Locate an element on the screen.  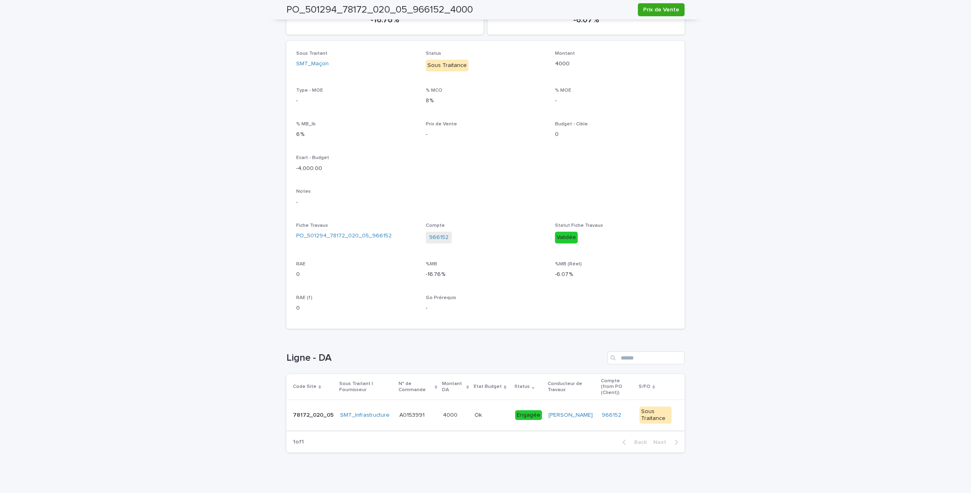
button: Next is located at coordinates (667, 443).